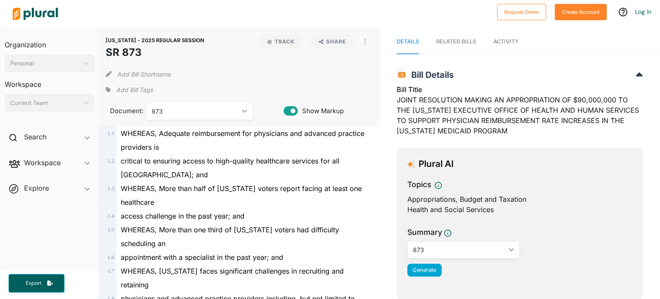 The width and height of the screenshot is (660, 299). I want to click on h1: SR 873, so click(155, 52).